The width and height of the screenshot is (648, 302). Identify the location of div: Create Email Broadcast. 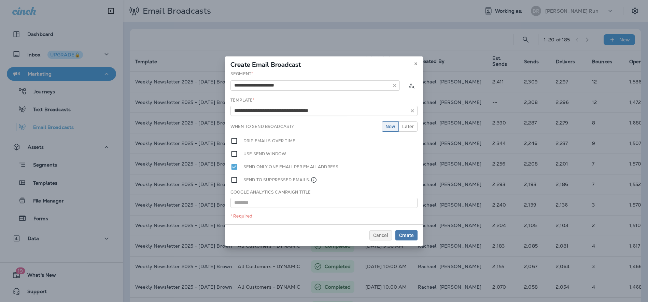
(324, 64).